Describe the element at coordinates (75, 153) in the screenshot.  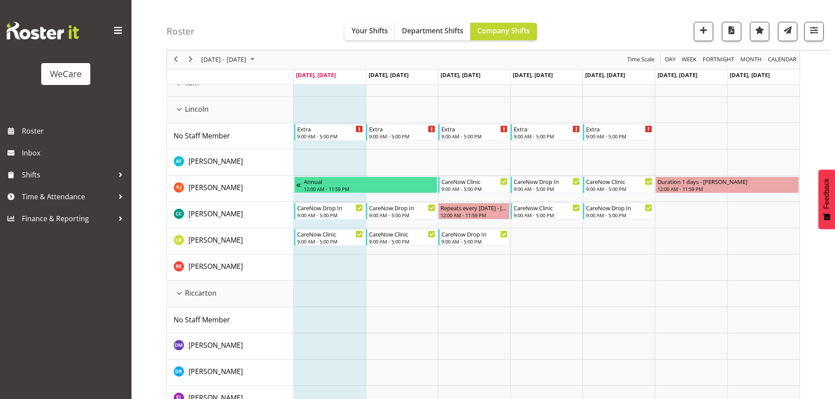
I see `span: Inbox` at that location.